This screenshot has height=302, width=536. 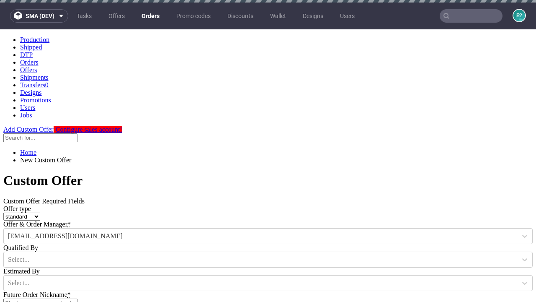 What do you see at coordinates (37, 194) in the screenshot?
I see `label: Offer & Order Manager` at bounding box center [37, 194].